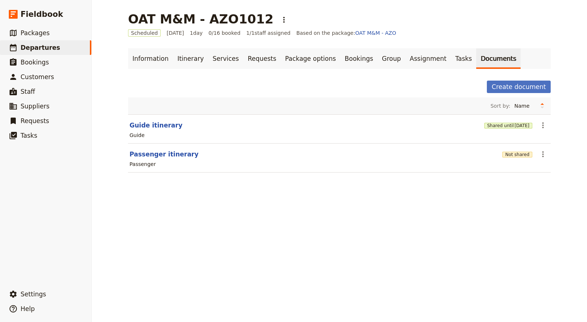 Image resolution: width=587 pixels, height=322 pixels. I want to click on select: Sort by:, so click(524, 106).